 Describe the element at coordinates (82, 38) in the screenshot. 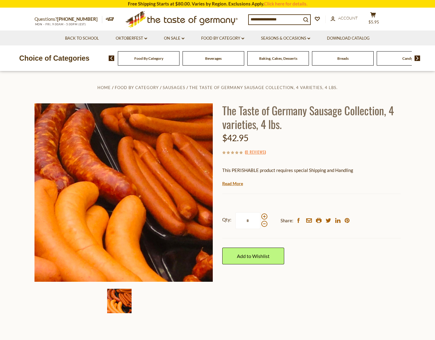

I see `a: Back to School` at that location.